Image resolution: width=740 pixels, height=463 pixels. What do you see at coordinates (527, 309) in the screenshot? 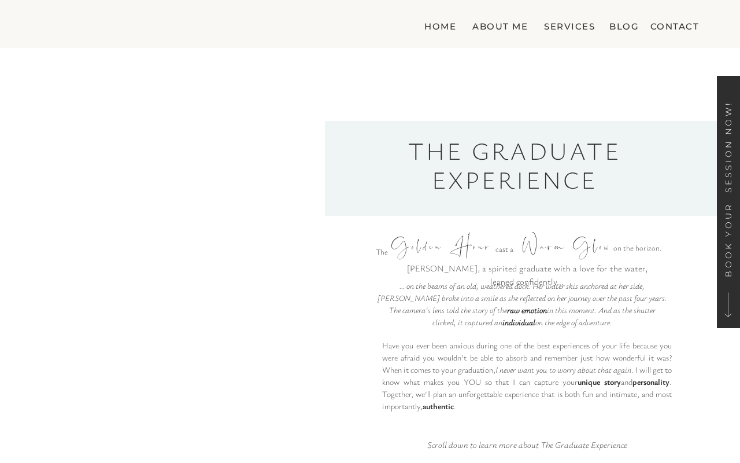
I see `b: raw emotion` at bounding box center [527, 309].